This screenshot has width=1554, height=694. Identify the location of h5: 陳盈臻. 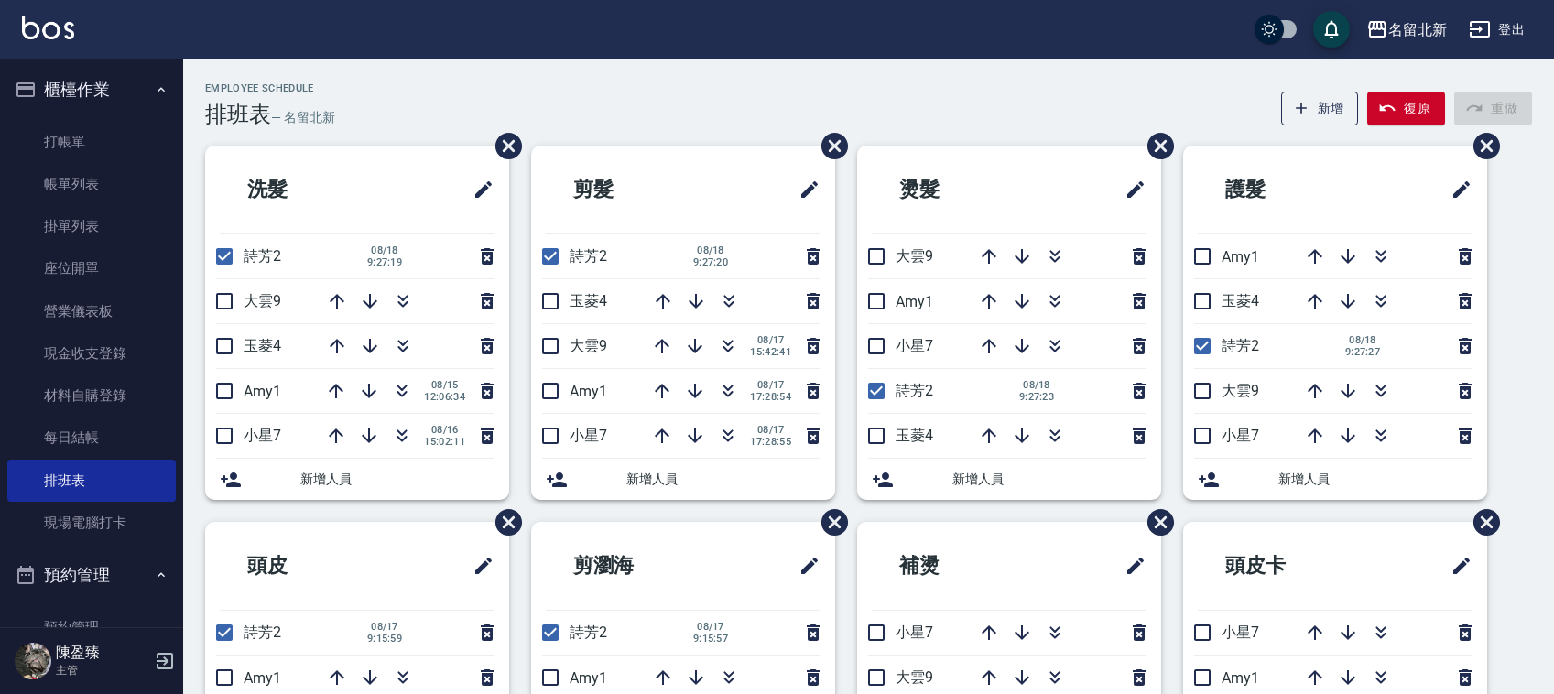
(103, 653).